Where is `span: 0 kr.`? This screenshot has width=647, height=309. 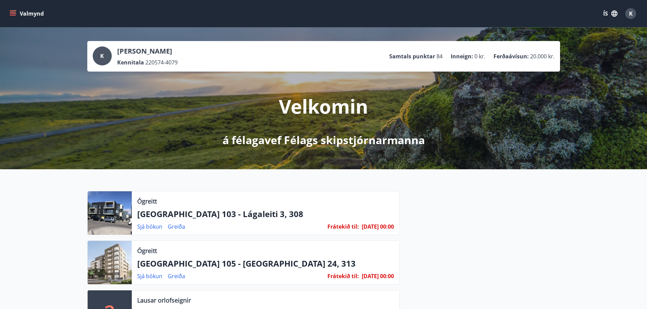
span: 0 kr. is located at coordinates (480, 56).